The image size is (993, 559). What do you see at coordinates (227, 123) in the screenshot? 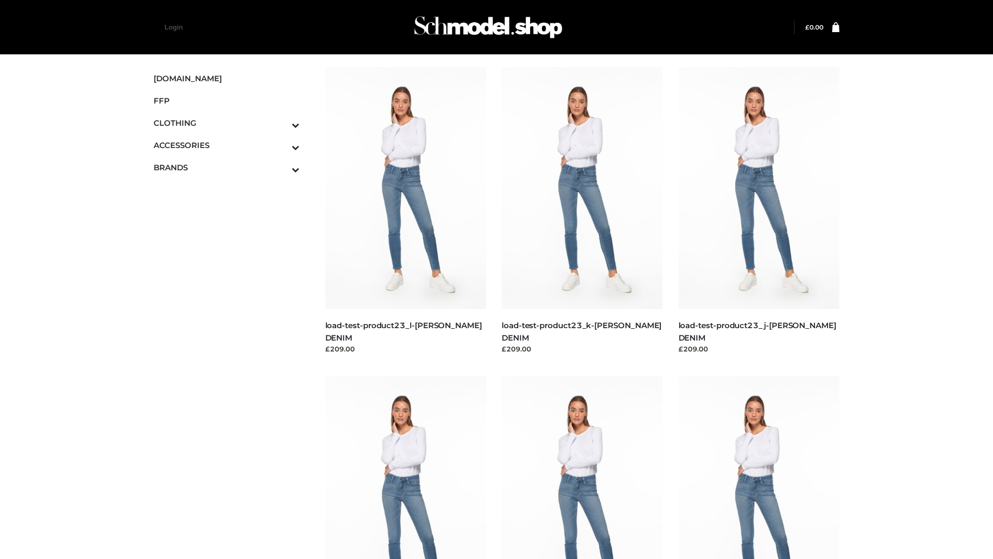
I see `span: CLOTHING` at bounding box center [227, 123].